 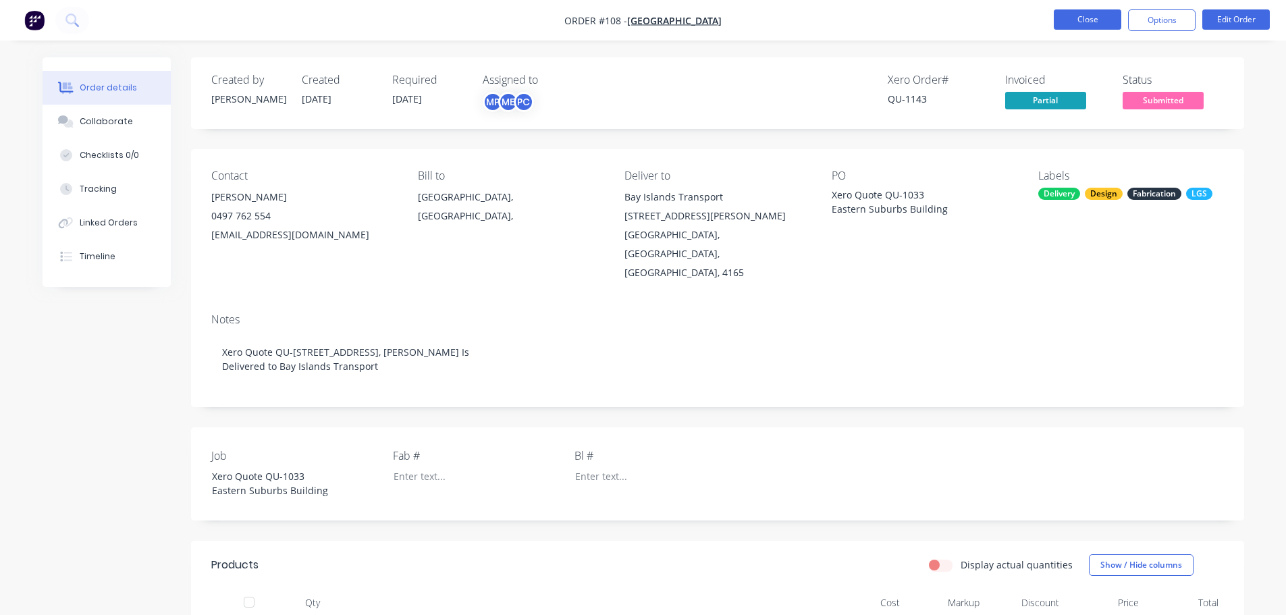 I want to click on button: Linked Orders, so click(x=107, y=223).